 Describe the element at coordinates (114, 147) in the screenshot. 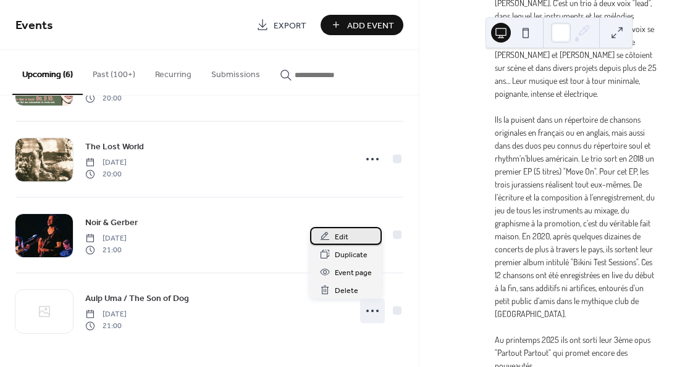

I see `span: The Lost World` at that location.